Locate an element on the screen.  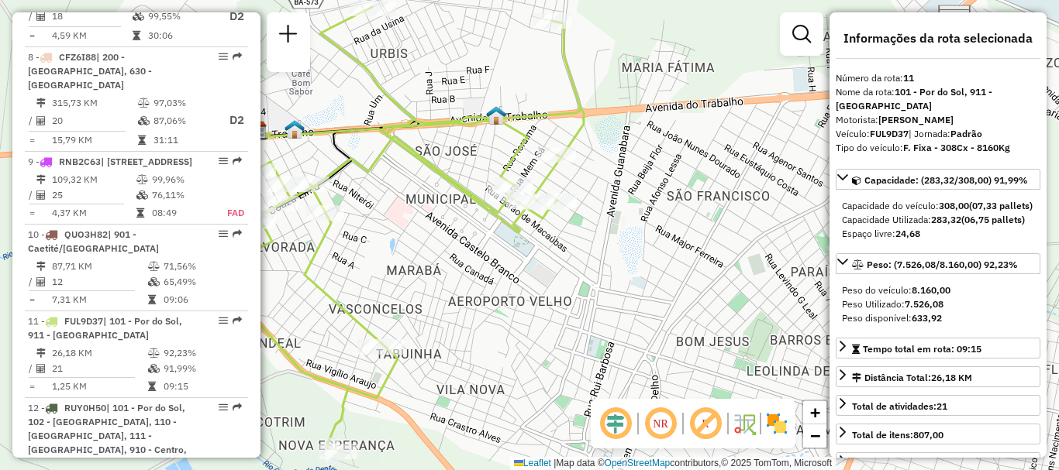
td: 25 is located at coordinates (93, 195).